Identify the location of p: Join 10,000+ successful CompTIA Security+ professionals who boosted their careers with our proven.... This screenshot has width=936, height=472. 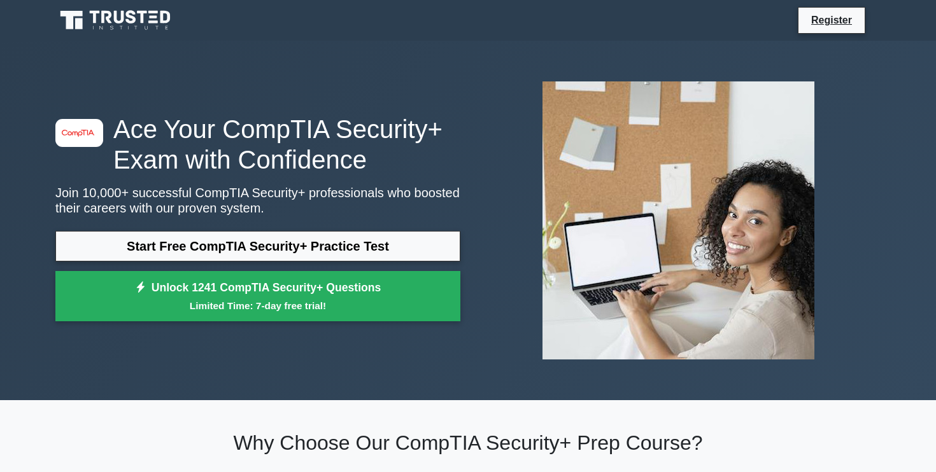
(258, 201).